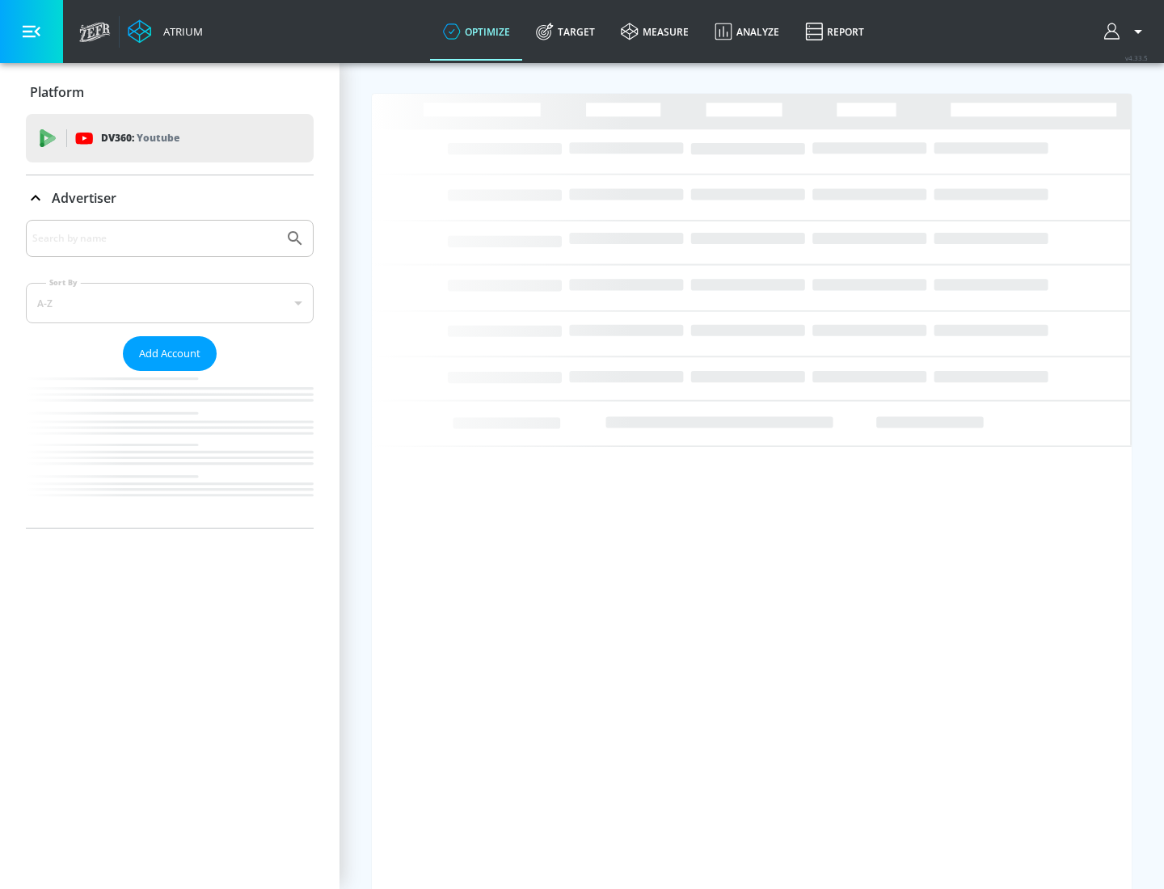  Describe the element at coordinates (170, 92) in the screenshot. I see `div: Platform` at that location.